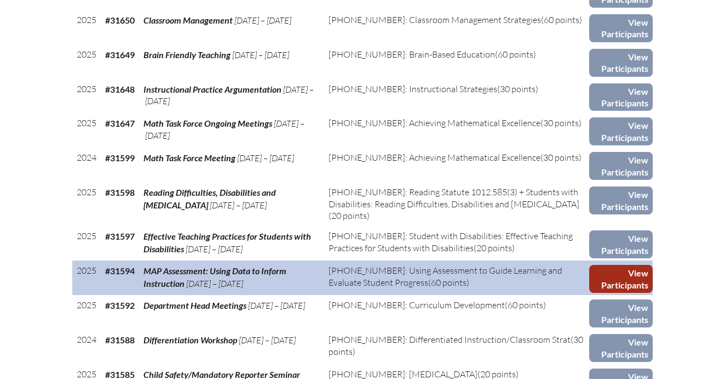  Describe the element at coordinates (188, 20) in the screenshot. I see `span: Classroom Management` at that location.